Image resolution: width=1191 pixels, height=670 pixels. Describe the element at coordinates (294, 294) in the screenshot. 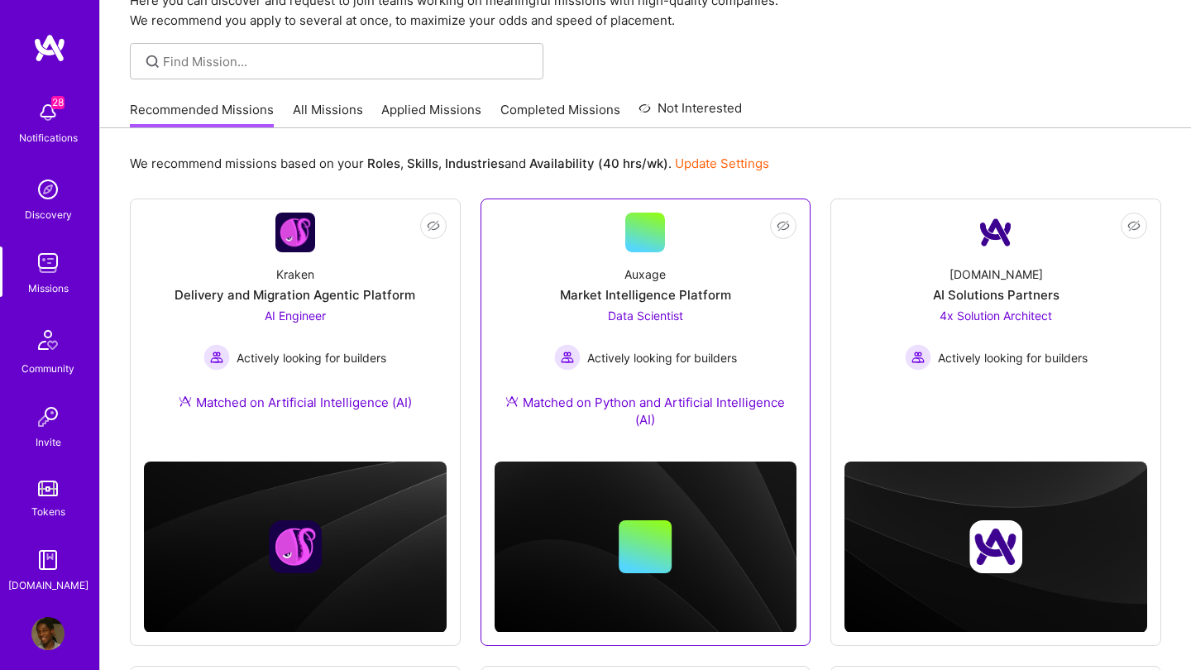

I see `div: Delivery and Migration Agentic Platform` at that location.